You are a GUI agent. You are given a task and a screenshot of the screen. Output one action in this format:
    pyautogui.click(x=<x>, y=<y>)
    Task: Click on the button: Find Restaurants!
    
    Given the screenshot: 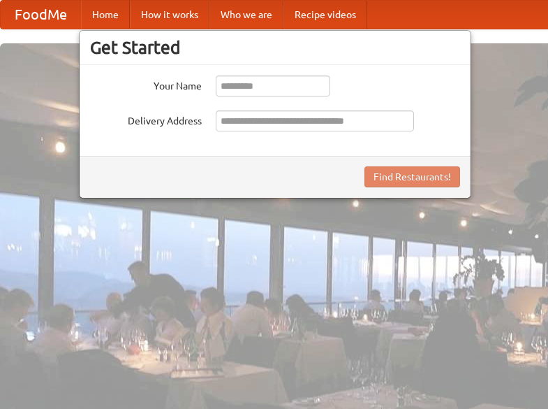 What is the action you would take?
    pyautogui.click(x=412, y=177)
    